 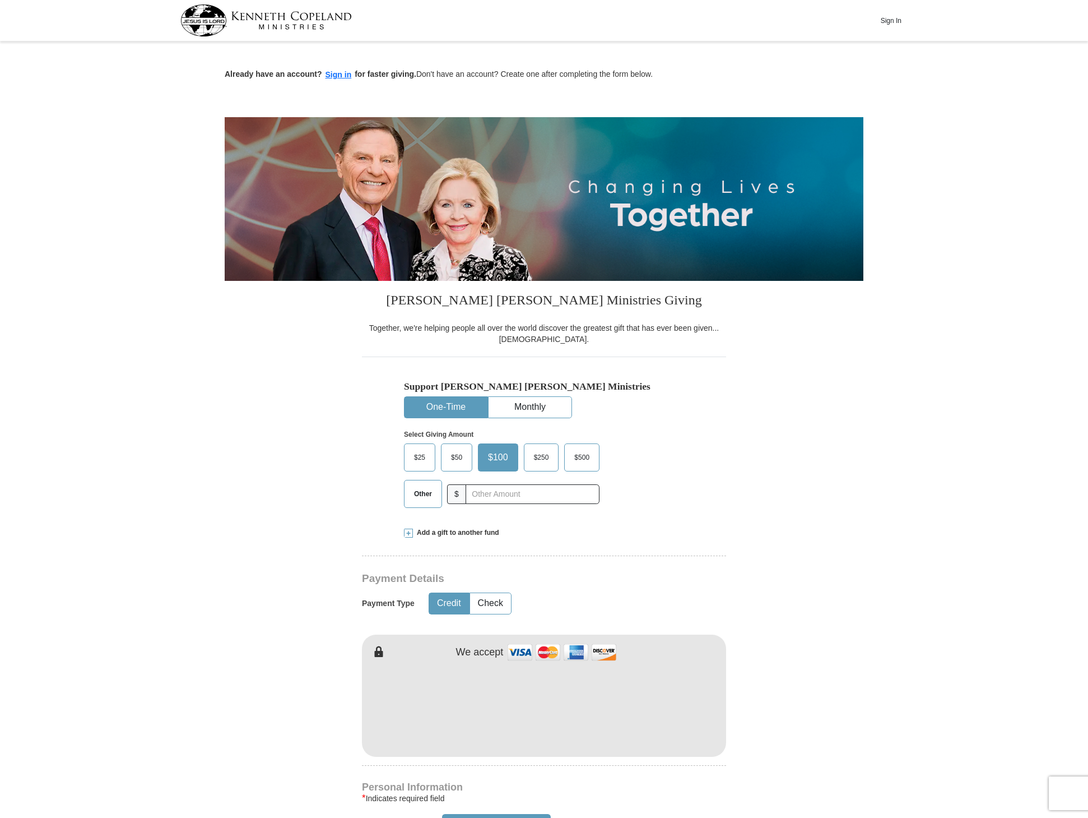 I want to click on input: Other Amount, so click(x=532, y=494).